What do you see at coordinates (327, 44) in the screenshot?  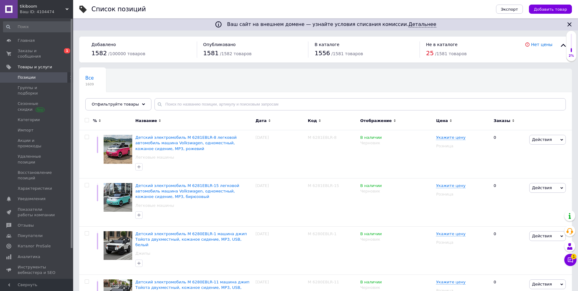 I see `span: В каталоге` at bounding box center [327, 44].